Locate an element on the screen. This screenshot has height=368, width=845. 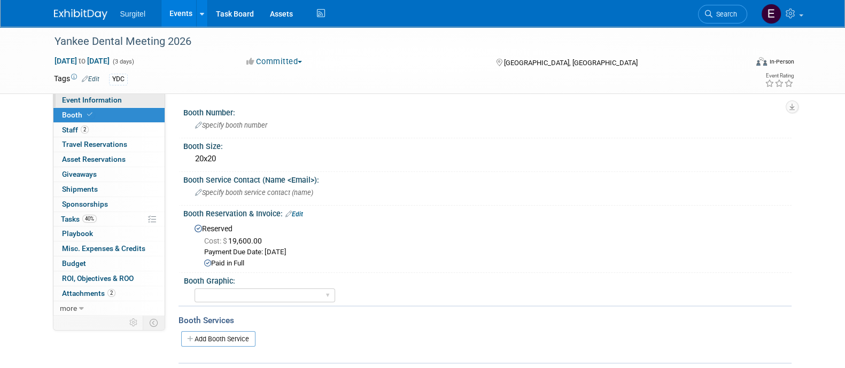
a: more is located at coordinates (109, 308).